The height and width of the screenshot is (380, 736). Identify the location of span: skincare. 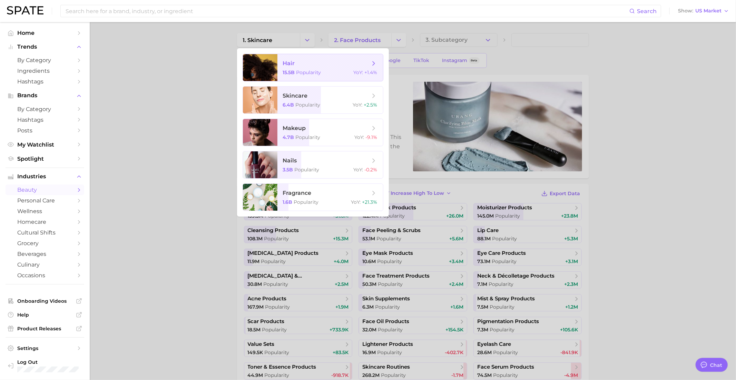
(296, 96).